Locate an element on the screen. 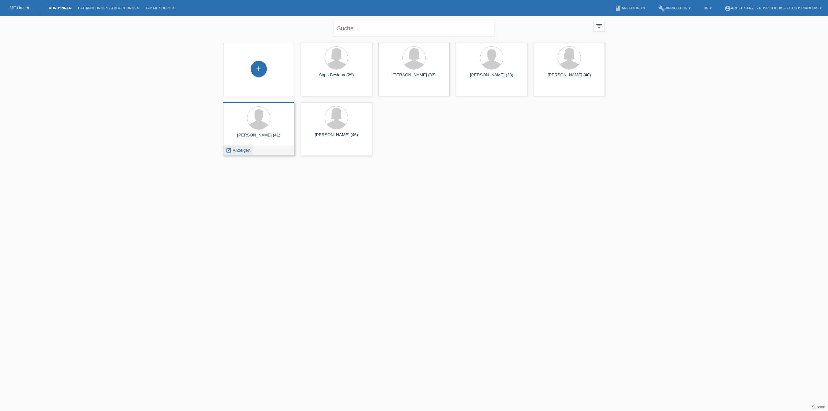 This screenshot has width=828, height=411. a: account_circleArbeitsarzt - F. Ispikoudis - Fotis Ispikoudis ▾ is located at coordinates (773, 8).